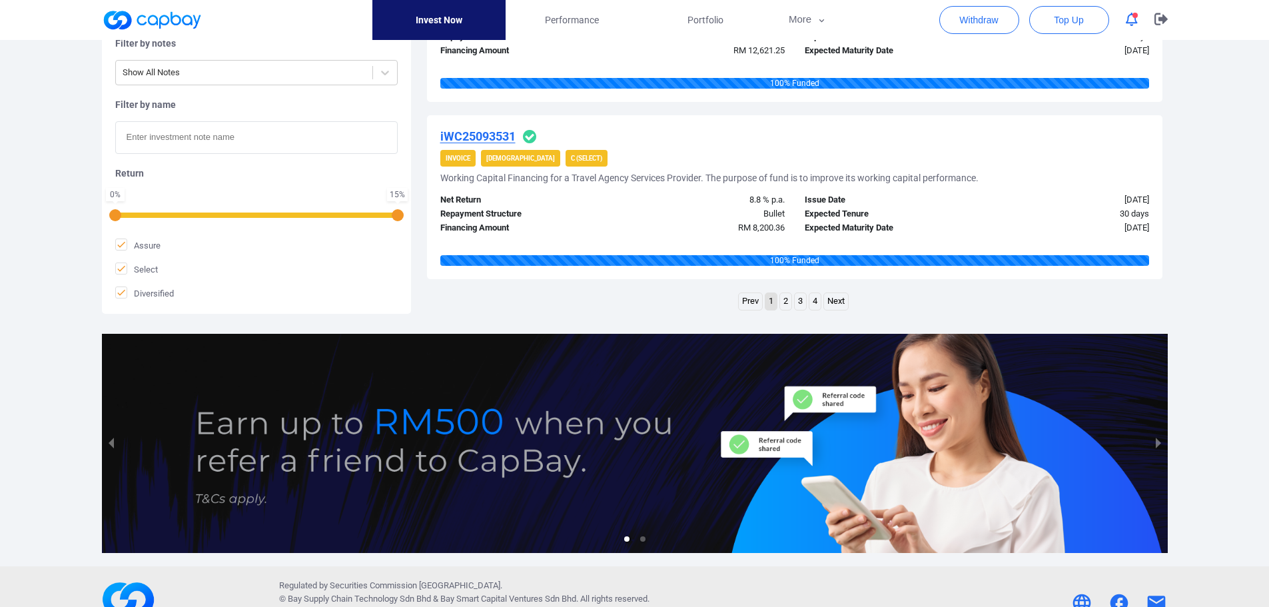 The height and width of the screenshot is (607, 1269). What do you see at coordinates (138, 245) in the screenshot?
I see `span: Assure` at bounding box center [138, 245].